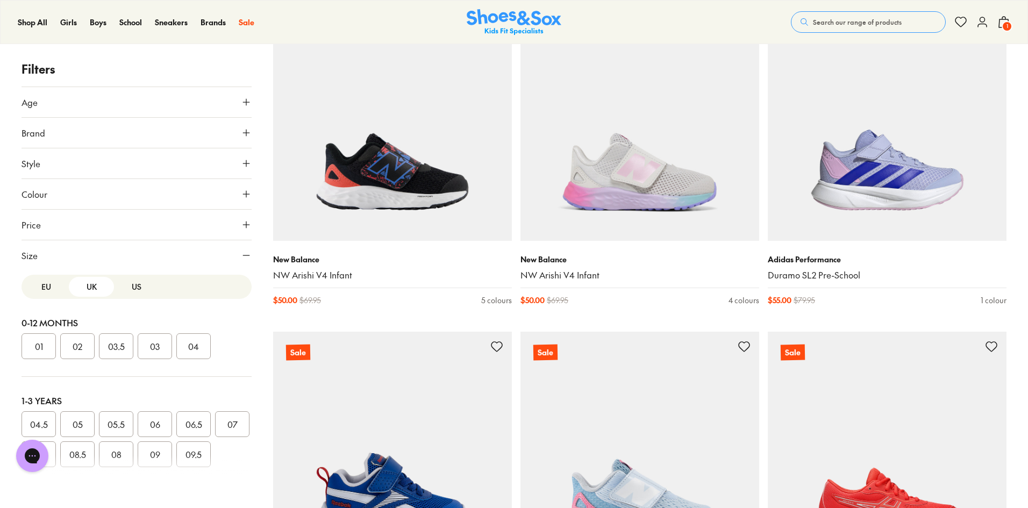  Describe the element at coordinates (514, 22) in the screenshot. I see `a: Shoes & Sox` at that location.